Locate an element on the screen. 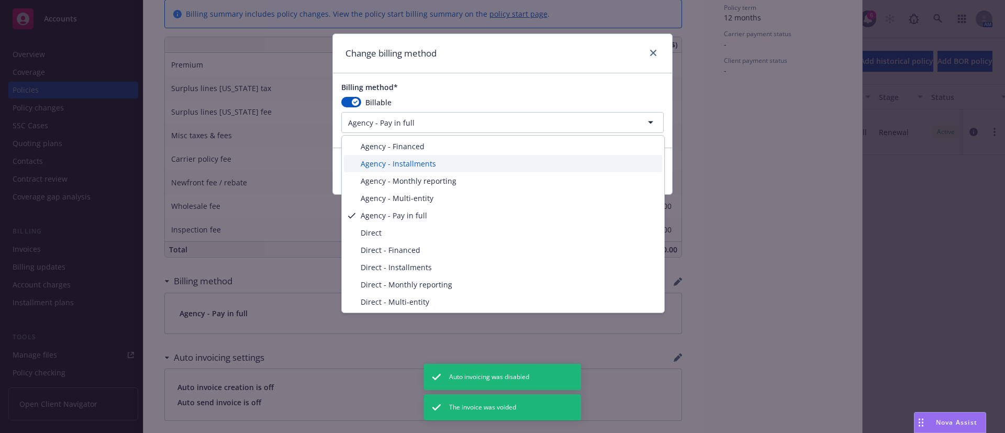  span: Direct - Installments is located at coordinates (396, 267).